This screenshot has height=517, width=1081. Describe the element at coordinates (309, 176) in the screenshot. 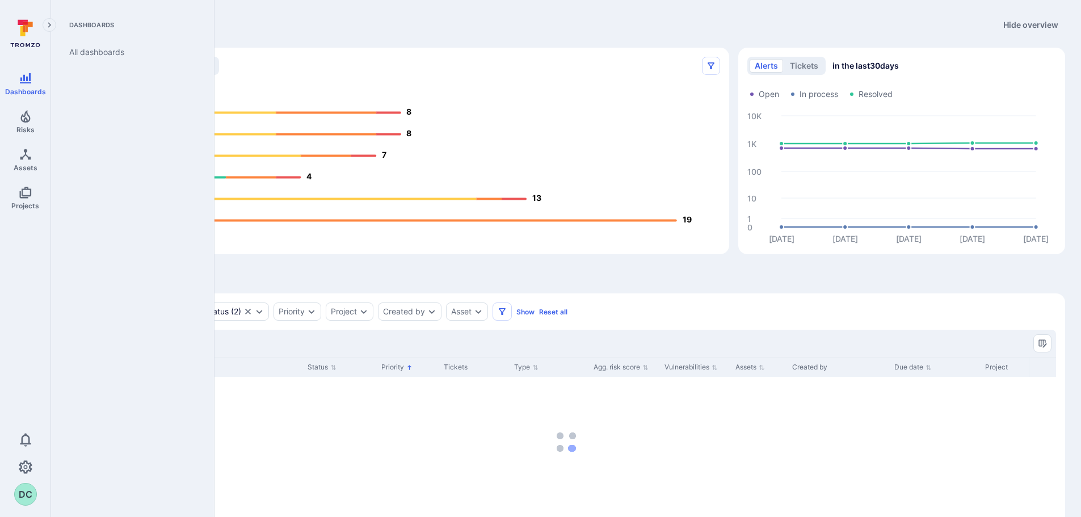

I see `text: 4` at that location.